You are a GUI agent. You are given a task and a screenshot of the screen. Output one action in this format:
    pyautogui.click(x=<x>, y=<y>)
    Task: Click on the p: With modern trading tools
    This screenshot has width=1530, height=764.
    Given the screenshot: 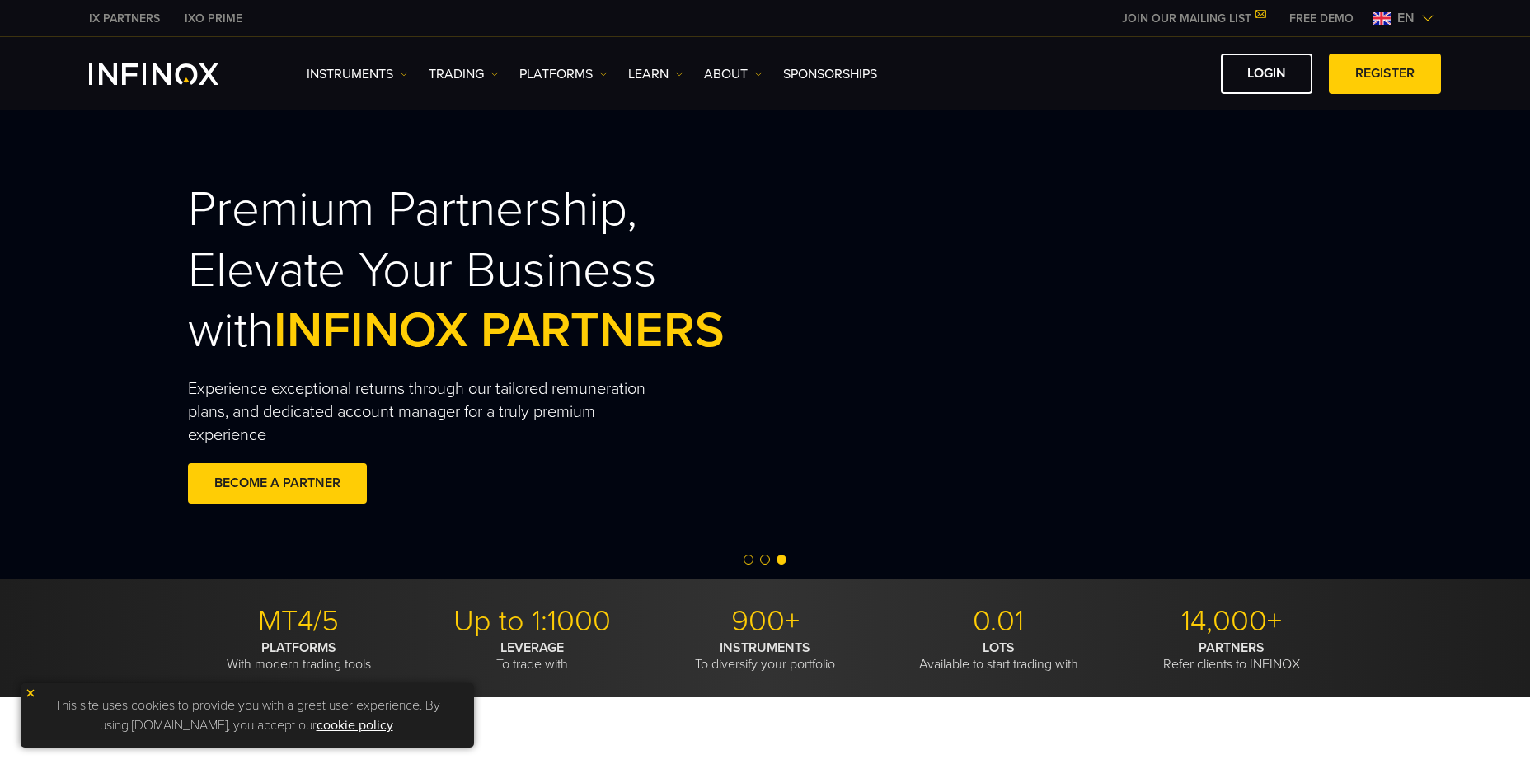 What is the action you would take?
    pyautogui.click(x=298, y=656)
    